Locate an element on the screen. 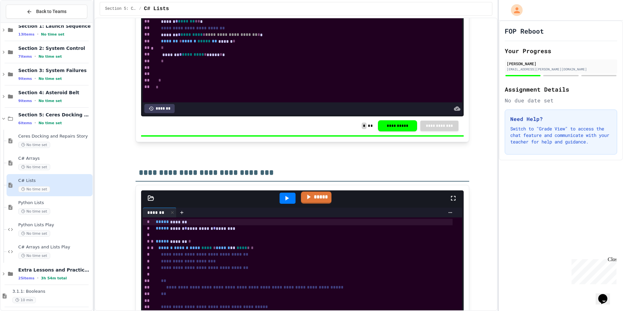 This screenshot has width=623, height=311. span: 7 items is located at coordinates (25, 56).